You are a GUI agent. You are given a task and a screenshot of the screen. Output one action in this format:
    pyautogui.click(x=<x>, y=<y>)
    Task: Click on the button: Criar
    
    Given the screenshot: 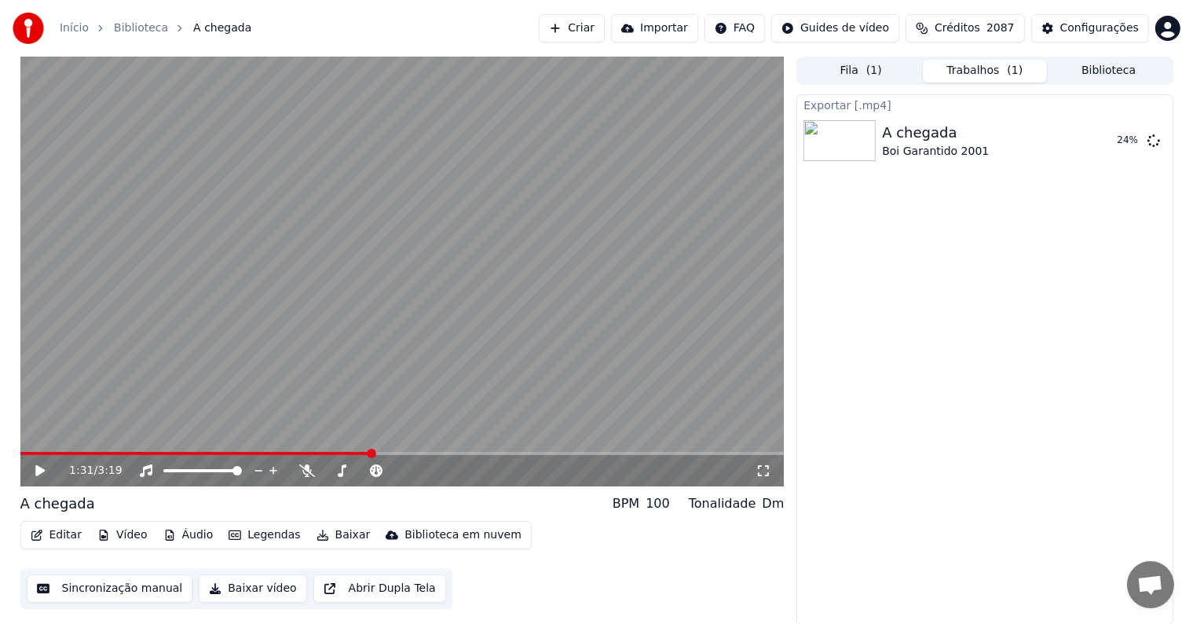 What is the action you would take?
    pyautogui.click(x=572, y=28)
    